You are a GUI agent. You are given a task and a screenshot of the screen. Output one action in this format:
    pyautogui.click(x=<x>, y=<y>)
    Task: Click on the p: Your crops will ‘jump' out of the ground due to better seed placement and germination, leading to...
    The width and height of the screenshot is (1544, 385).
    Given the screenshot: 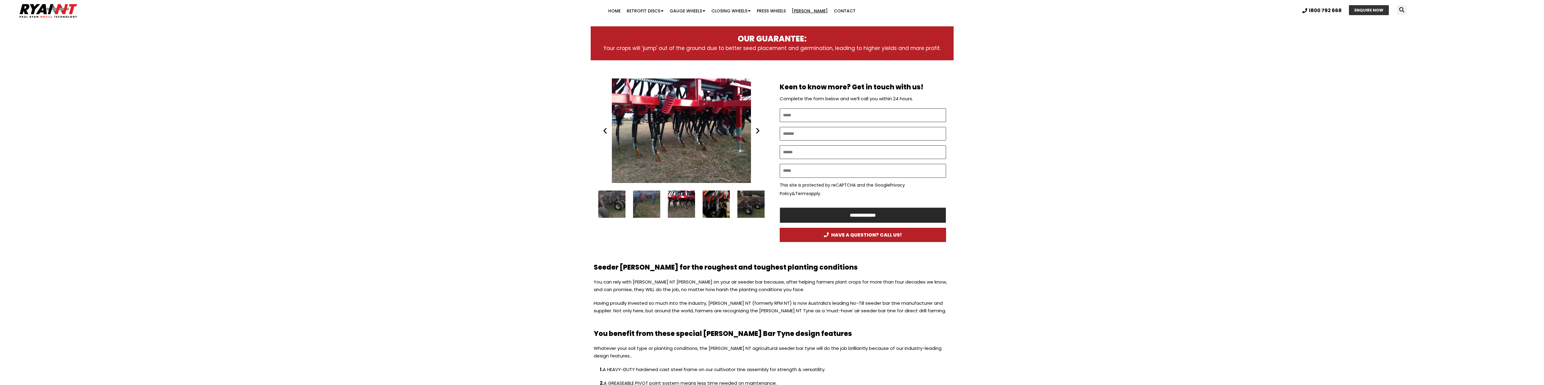 What is the action you would take?
    pyautogui.click(x=772, y=48)
    